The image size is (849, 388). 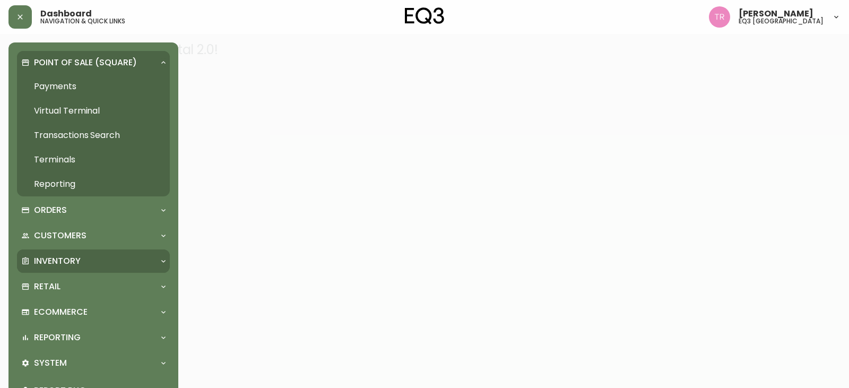 I want to click on p: Inventory, so click(x=57, y=261).